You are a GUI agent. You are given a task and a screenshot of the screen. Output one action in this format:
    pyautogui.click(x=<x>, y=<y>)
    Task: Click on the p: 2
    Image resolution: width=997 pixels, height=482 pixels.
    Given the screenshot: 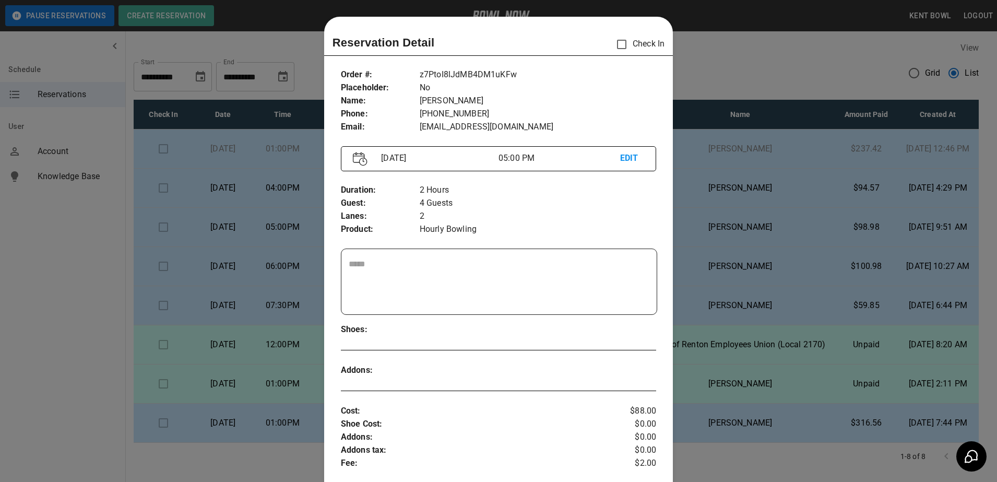 What is the action you would take?
    pyautogui.click(x=538, y=216)
    